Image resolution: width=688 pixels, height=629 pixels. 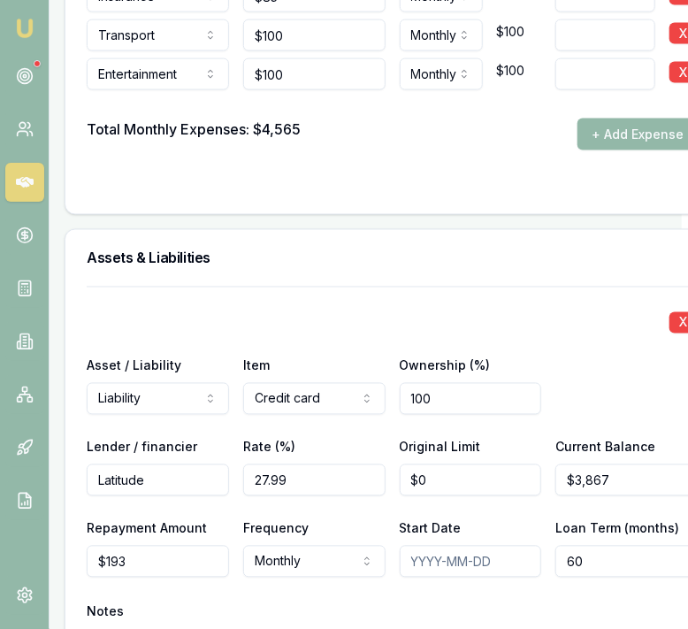 I want to click on label: Start Date, so click(x=431, y=528).